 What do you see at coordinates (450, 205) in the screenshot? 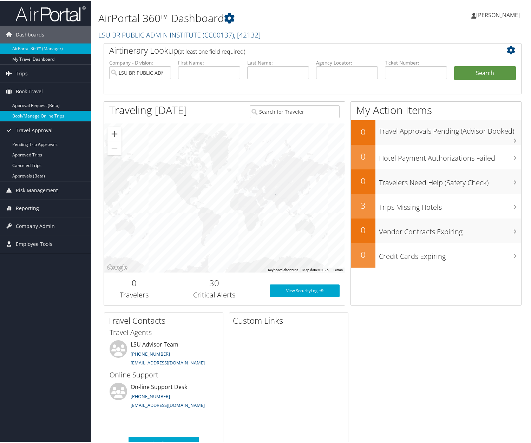
I see `h3: Trips Missing Hotels` at bounding box center [450, 205].